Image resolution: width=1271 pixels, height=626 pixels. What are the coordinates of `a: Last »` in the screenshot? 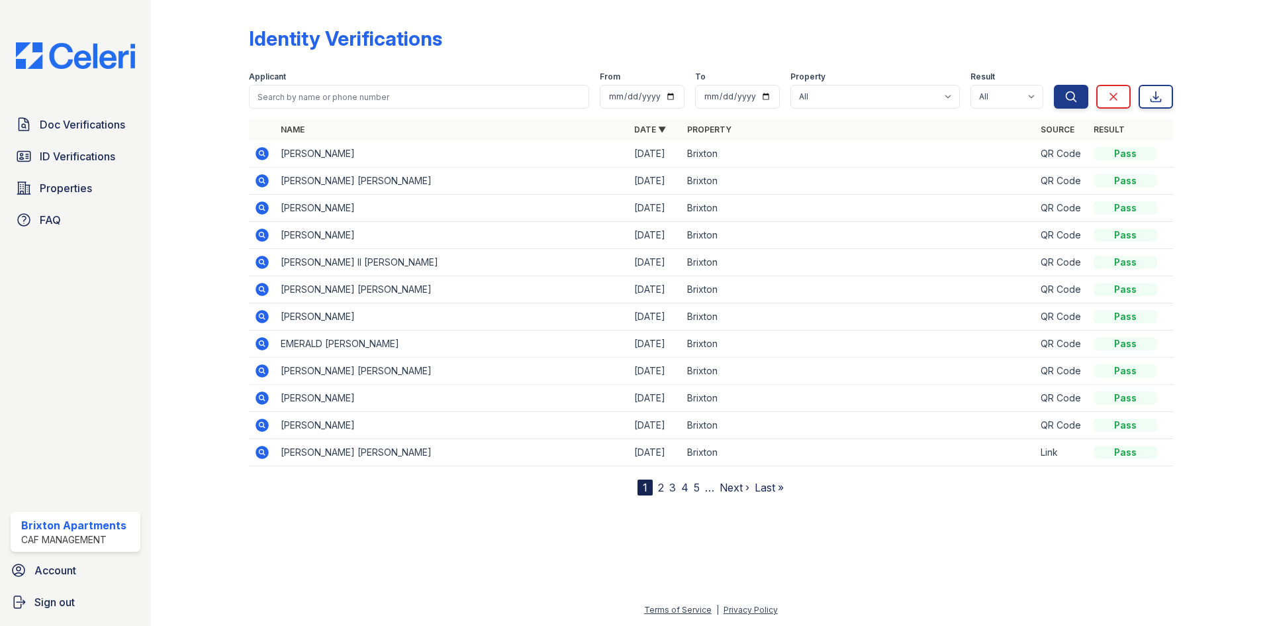 It's located at (769, 487).